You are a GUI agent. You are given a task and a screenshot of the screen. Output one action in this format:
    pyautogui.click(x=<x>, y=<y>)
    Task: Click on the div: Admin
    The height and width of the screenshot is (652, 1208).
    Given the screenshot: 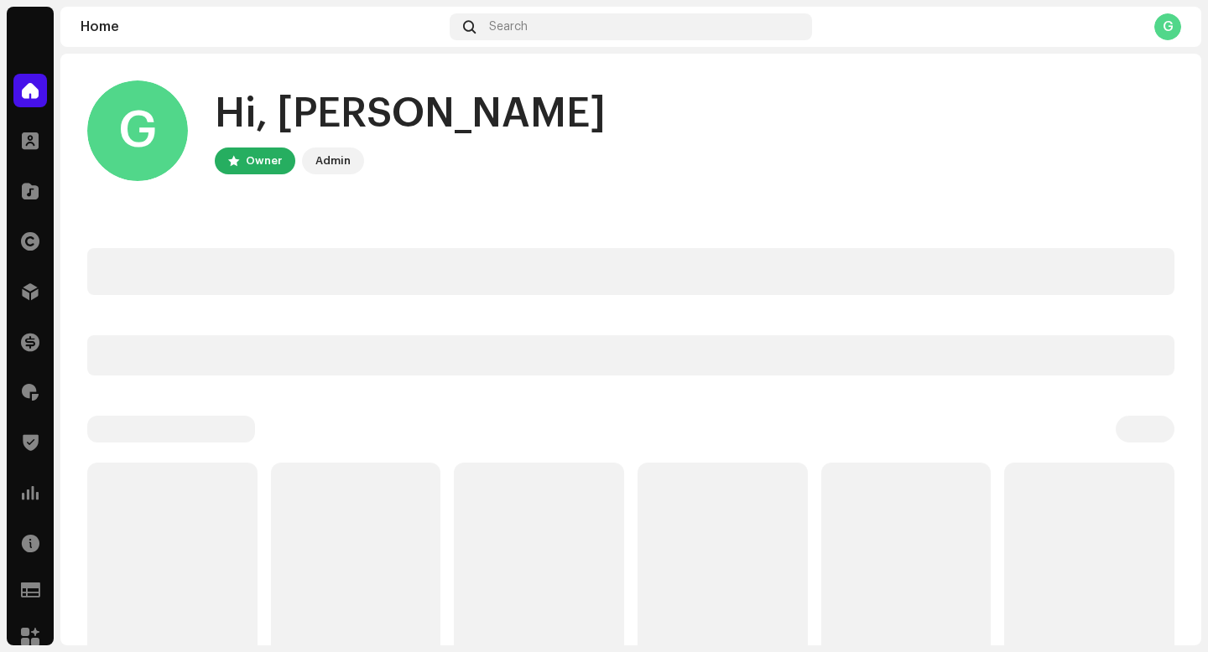 What is the action you would take?
    pyautogui.click(x=333, y=161)
    